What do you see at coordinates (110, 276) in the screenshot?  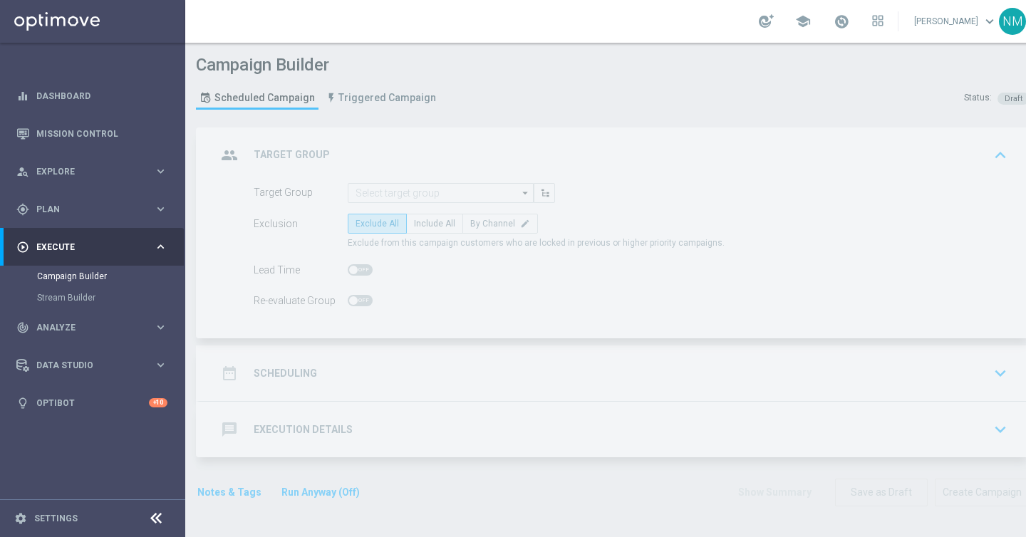 I see `div: Campaign Builder` at bounding box center [110, 276].